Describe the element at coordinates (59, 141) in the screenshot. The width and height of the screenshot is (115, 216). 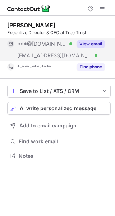
I see `button: Find work email` at that location.